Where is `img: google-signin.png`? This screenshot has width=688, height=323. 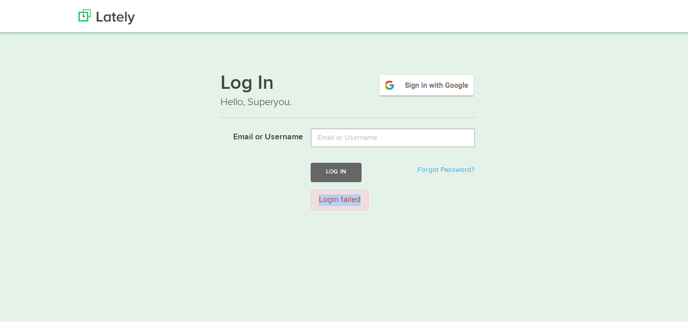 img: google-signin.png is located at coordinates (426, 84).